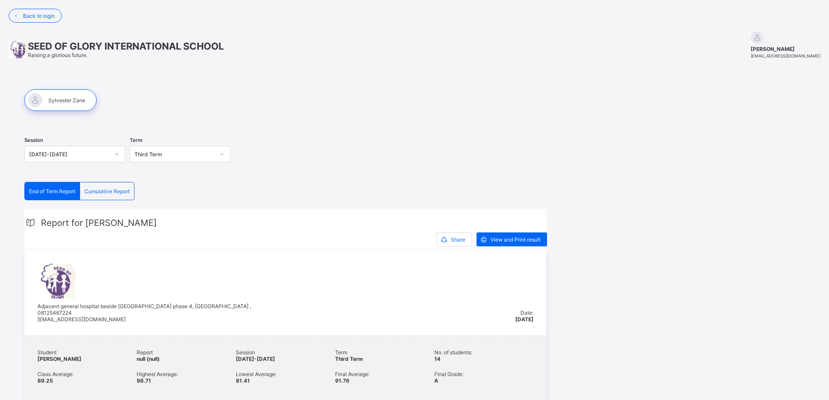 This screenshot has width=829, height=400. What do you see at coordinates (484, 374) in the screenshot?
I see `span: Final Grade:` at bounding box center [484, 374].